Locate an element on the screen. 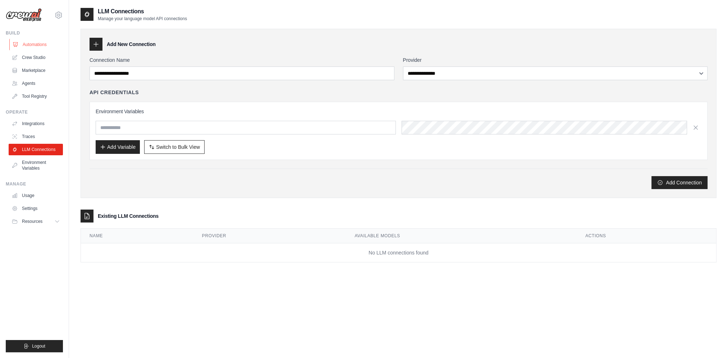 This screenshot has width=728, height=358. th: Provider is located at coordinates (270, 236).